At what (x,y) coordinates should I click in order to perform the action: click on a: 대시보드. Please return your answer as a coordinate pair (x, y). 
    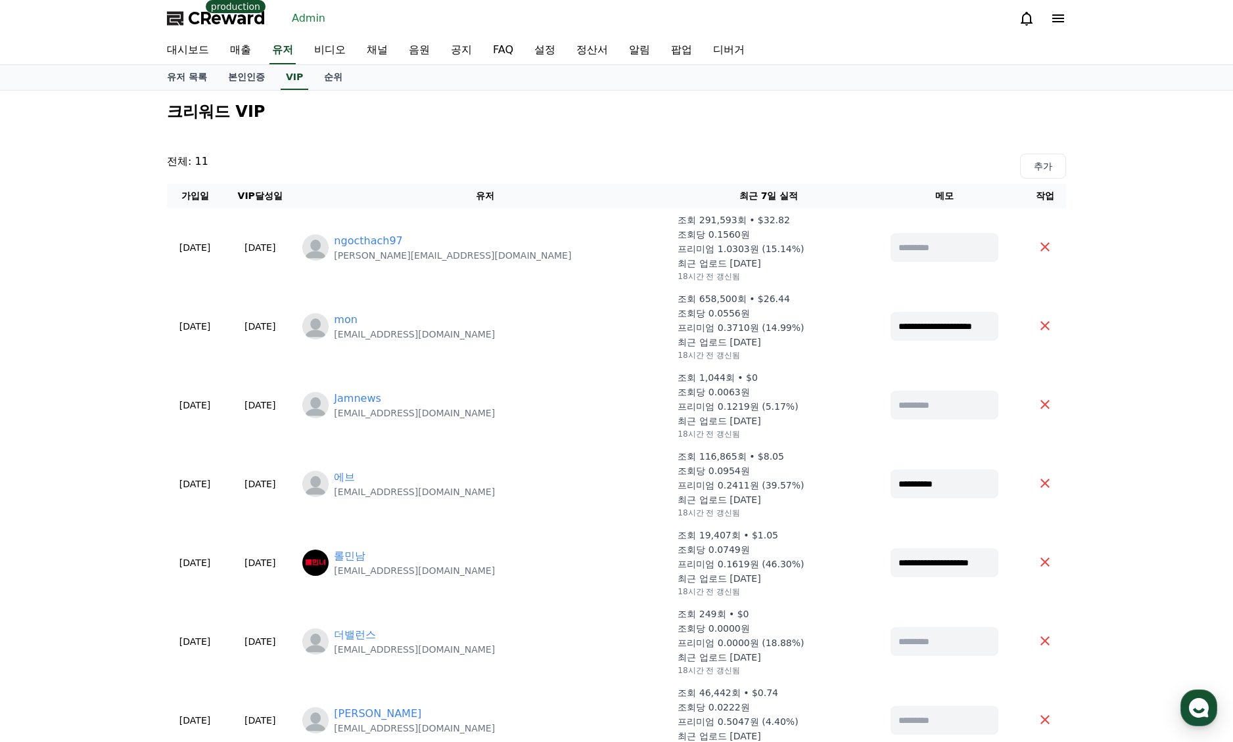
    Looking at the image, I should click on (188, 51).